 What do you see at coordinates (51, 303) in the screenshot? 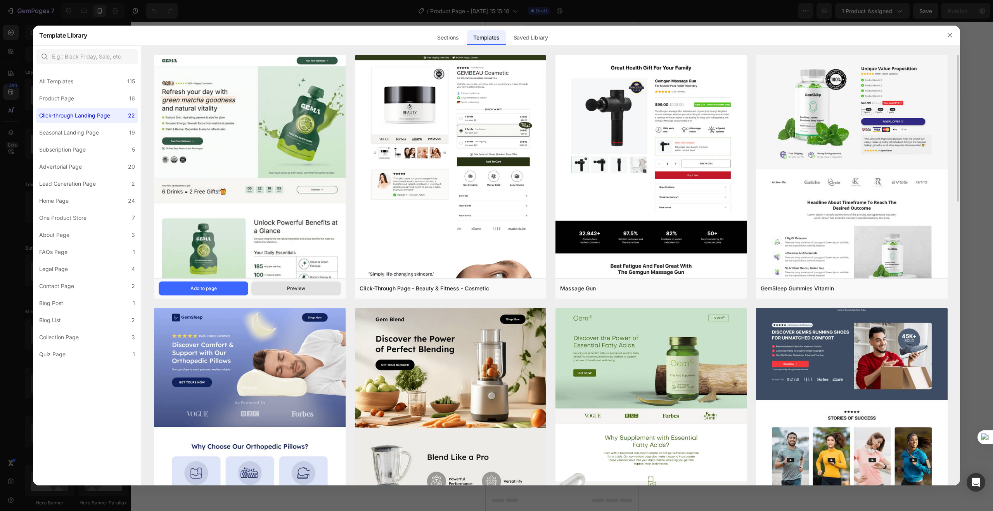
I see `div: Blog Post` at bounding box center [51, 303].